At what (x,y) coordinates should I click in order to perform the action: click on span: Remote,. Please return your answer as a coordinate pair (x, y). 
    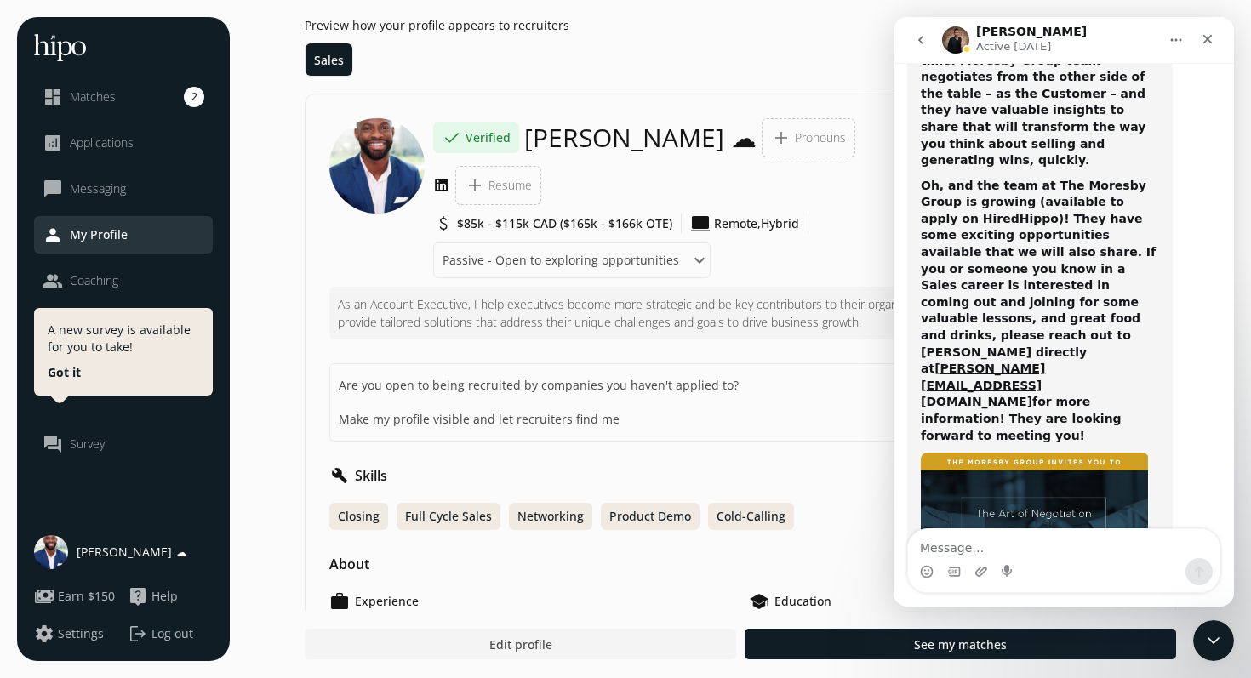
    Looking at the image, I should click on (737, 224).